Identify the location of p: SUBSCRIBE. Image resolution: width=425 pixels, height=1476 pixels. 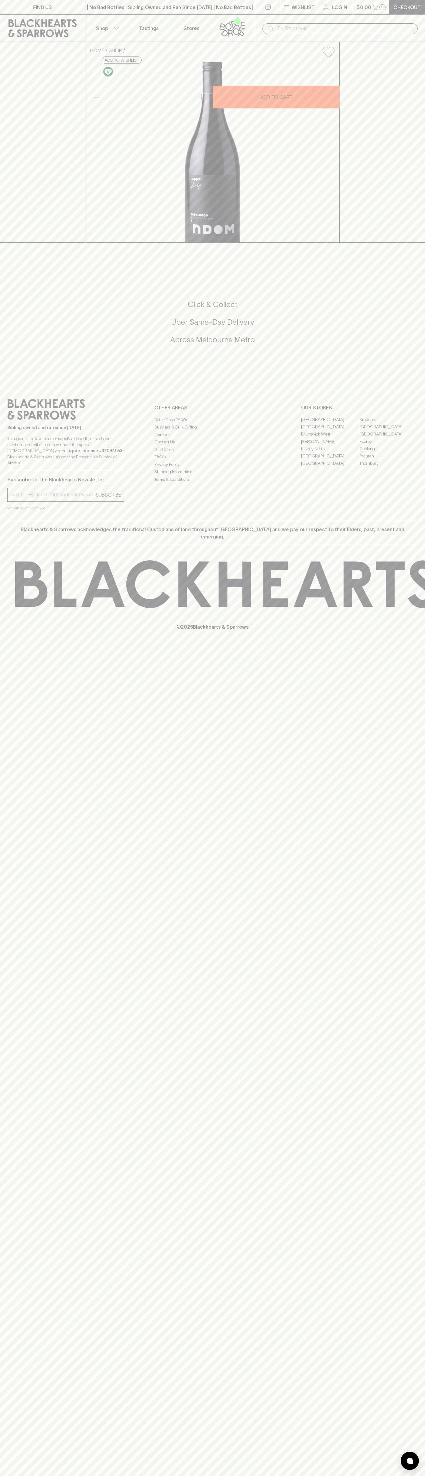
(108, 495).